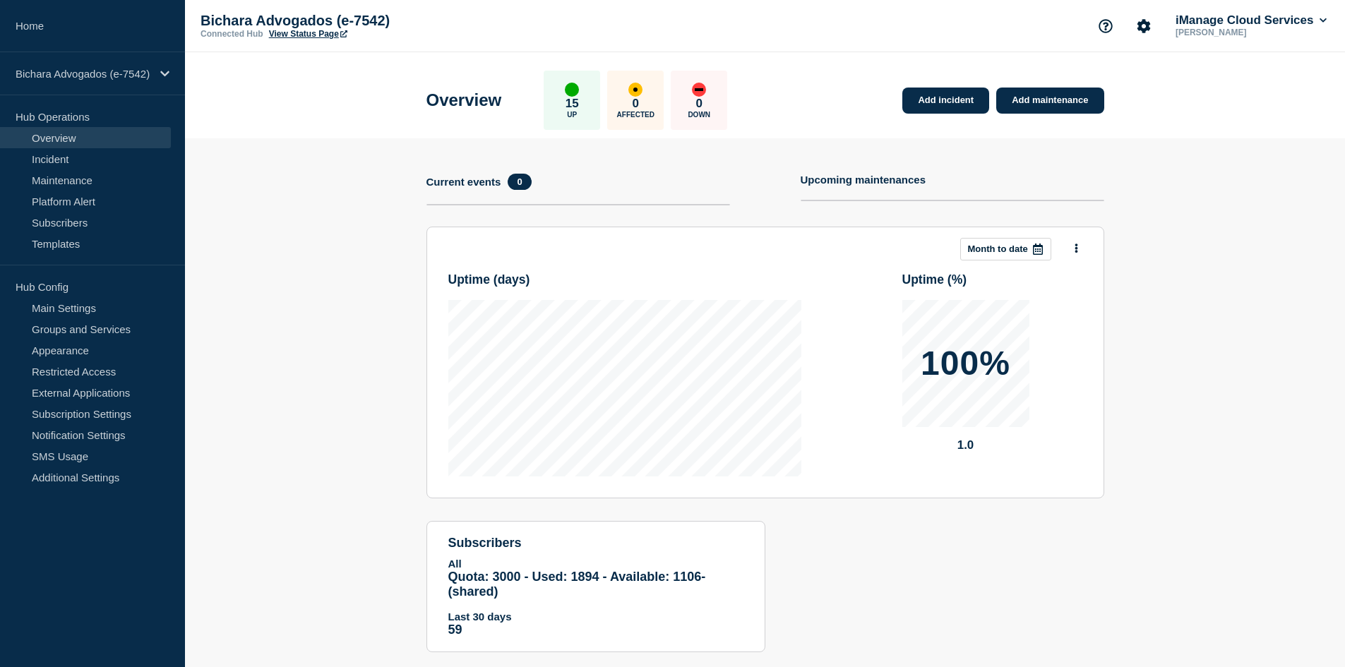 This screenshot has width=1345, height=667. I want to click on p: 100%, so click(965, 364).